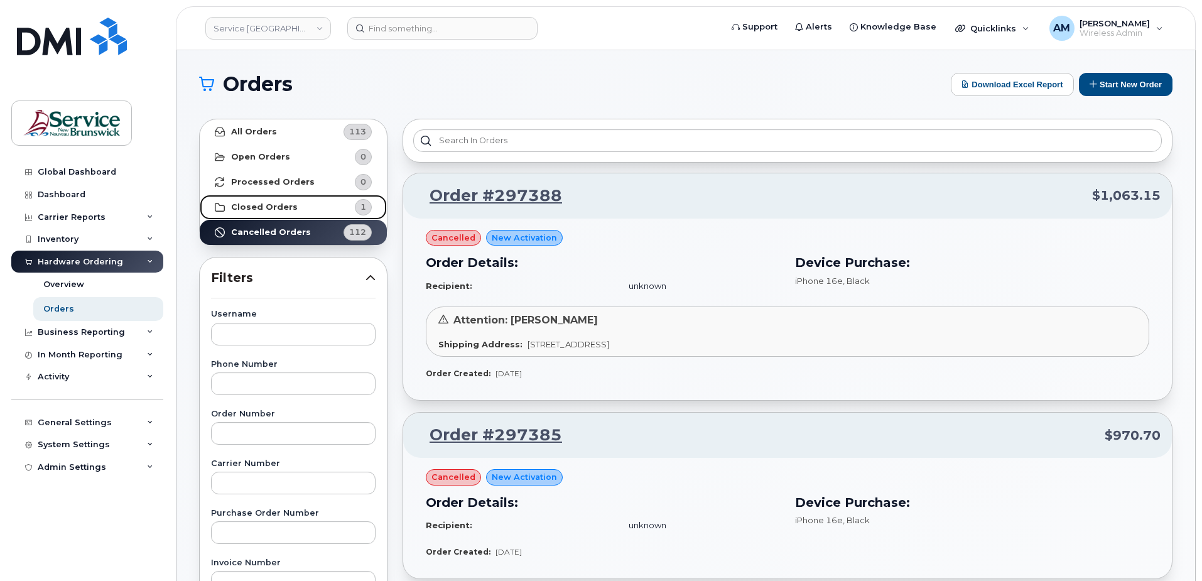  I want to click on label: Order Number, so click(293, 414).